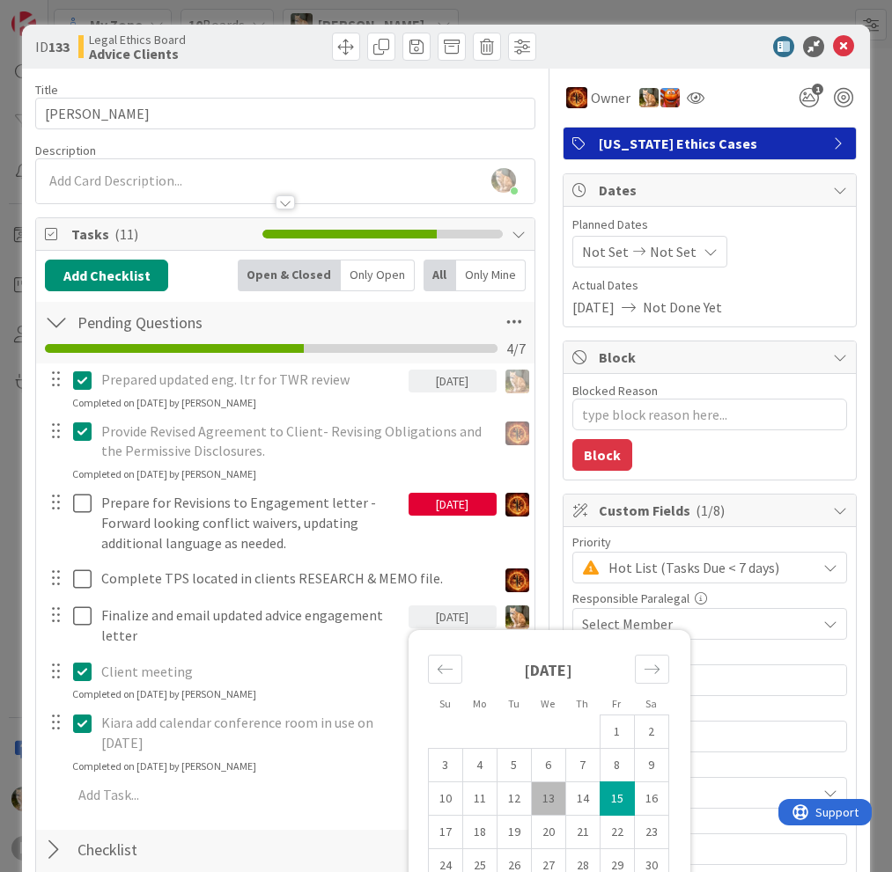 This screenshot has height=872, width=892. Describe the element at coordinates (710, 599) in the screenshot. I see `div: Responsible Paralegal` at that location.